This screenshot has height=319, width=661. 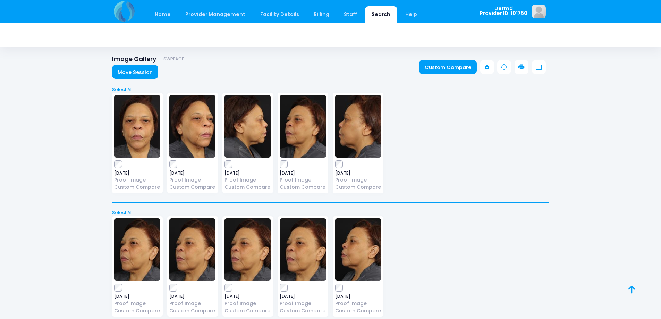 I want to click on a: Move Session, so click(x=135, y=72).